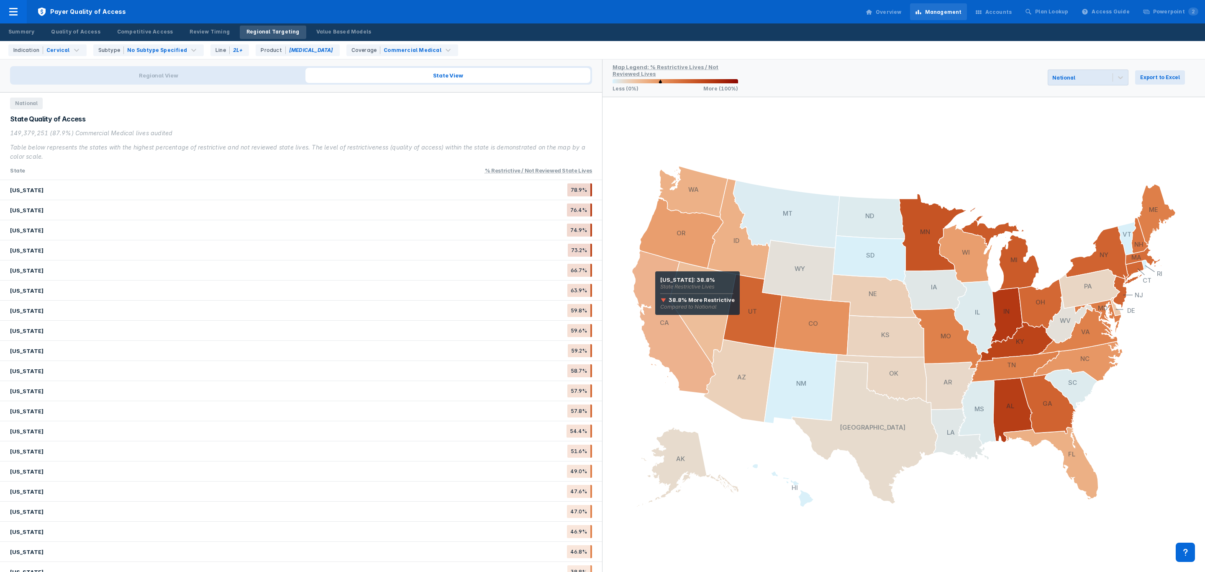 The width and height of the screenshot is (1205, 572). Describe the element at coordinates (145, 32) in the screenshot. I see `a: Competitive Access` at that location.